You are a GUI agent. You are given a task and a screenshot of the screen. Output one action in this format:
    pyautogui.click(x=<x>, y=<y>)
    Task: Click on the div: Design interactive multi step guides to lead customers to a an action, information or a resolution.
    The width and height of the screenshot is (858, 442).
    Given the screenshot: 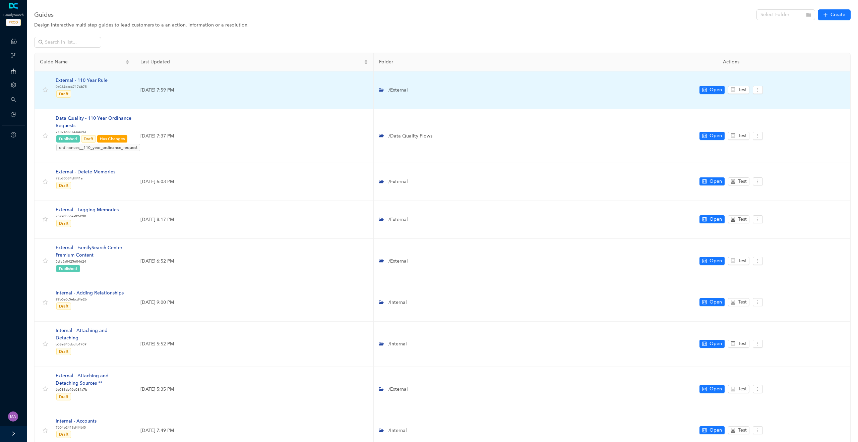 What is the action you would take?
    pyautogui.click(x=443, y=25)
    